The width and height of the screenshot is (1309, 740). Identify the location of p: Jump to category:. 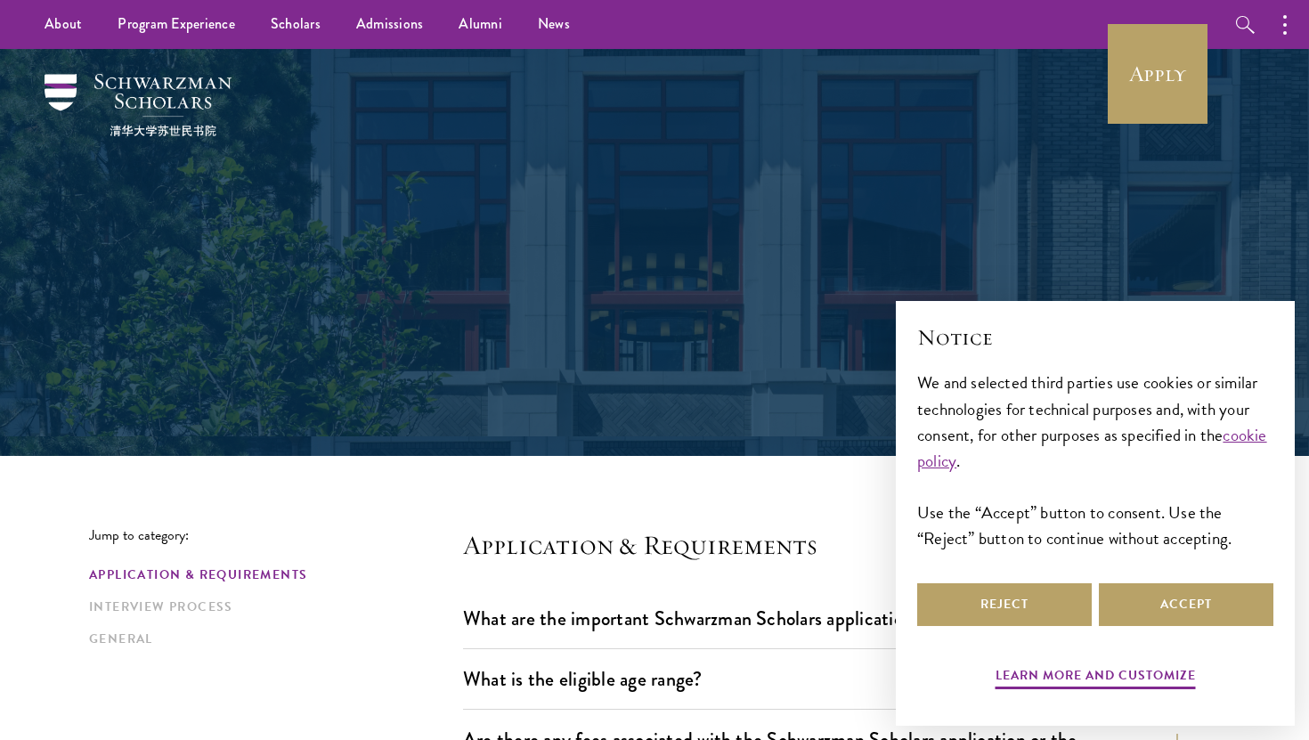
(276, 535).